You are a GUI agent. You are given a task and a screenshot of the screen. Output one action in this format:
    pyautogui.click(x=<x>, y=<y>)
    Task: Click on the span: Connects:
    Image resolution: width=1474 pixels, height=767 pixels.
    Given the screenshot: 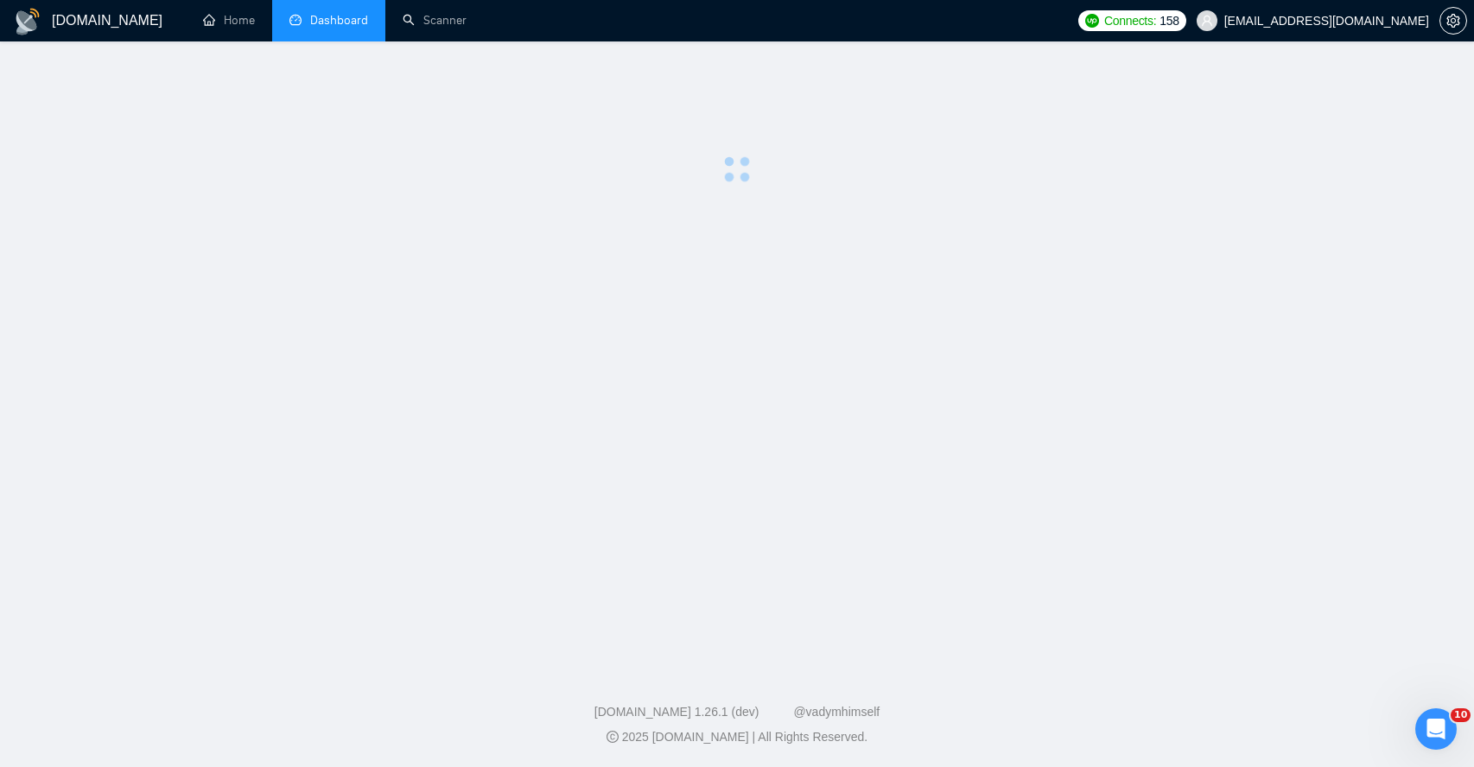 What is the action you would take?
    pyautogui.click(x=1130, y=21)
    